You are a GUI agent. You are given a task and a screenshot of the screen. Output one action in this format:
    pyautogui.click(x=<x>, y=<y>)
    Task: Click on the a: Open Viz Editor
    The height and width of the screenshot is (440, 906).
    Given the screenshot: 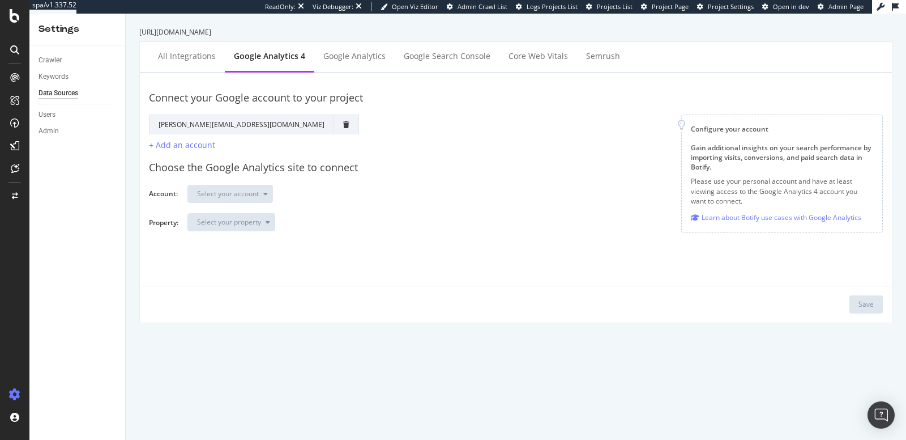 What is the action you would take?
    pyautogui.click(x=410, y=7)
    